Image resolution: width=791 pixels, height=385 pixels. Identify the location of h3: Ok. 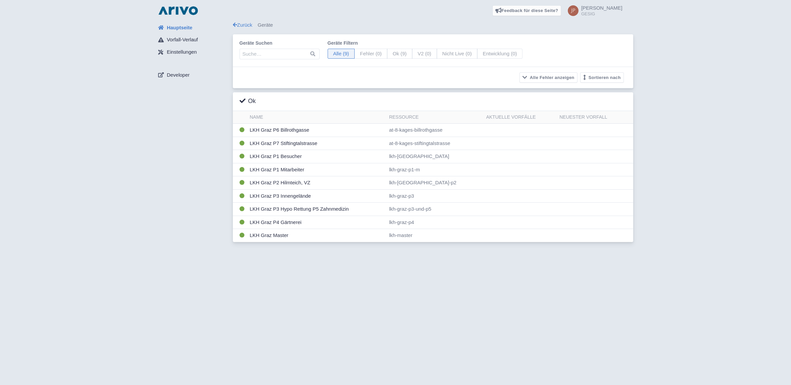
(247, 101).